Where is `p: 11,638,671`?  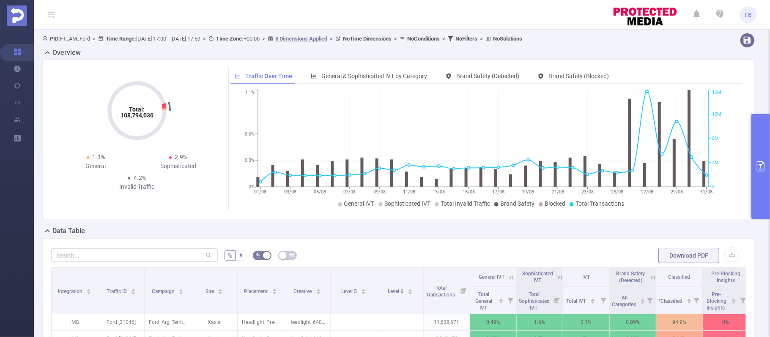
p: 11,638,671 is located at coordinates (447, 323).